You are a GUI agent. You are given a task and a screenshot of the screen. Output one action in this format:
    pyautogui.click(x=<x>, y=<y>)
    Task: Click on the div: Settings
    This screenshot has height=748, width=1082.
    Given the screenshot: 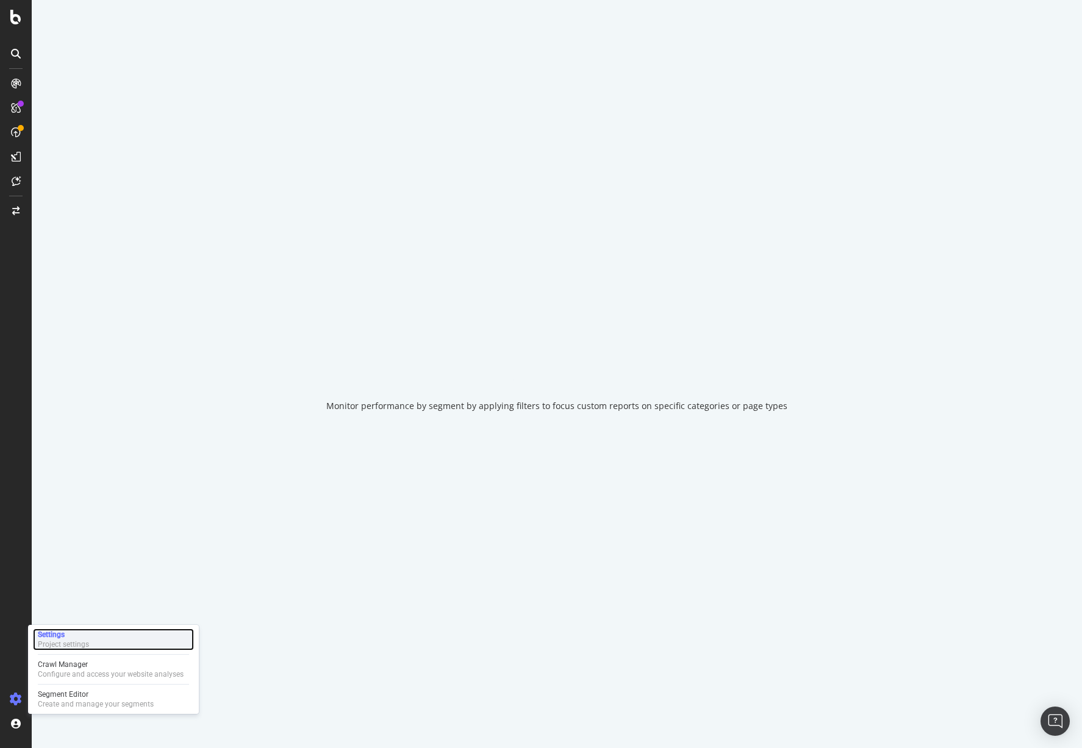 What is the action you would take?
    pyautogui.click(x=63, y=635)
    